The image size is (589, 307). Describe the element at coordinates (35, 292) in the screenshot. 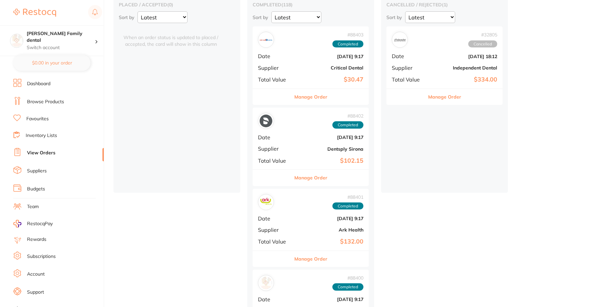

I see `a: Support` at that location.